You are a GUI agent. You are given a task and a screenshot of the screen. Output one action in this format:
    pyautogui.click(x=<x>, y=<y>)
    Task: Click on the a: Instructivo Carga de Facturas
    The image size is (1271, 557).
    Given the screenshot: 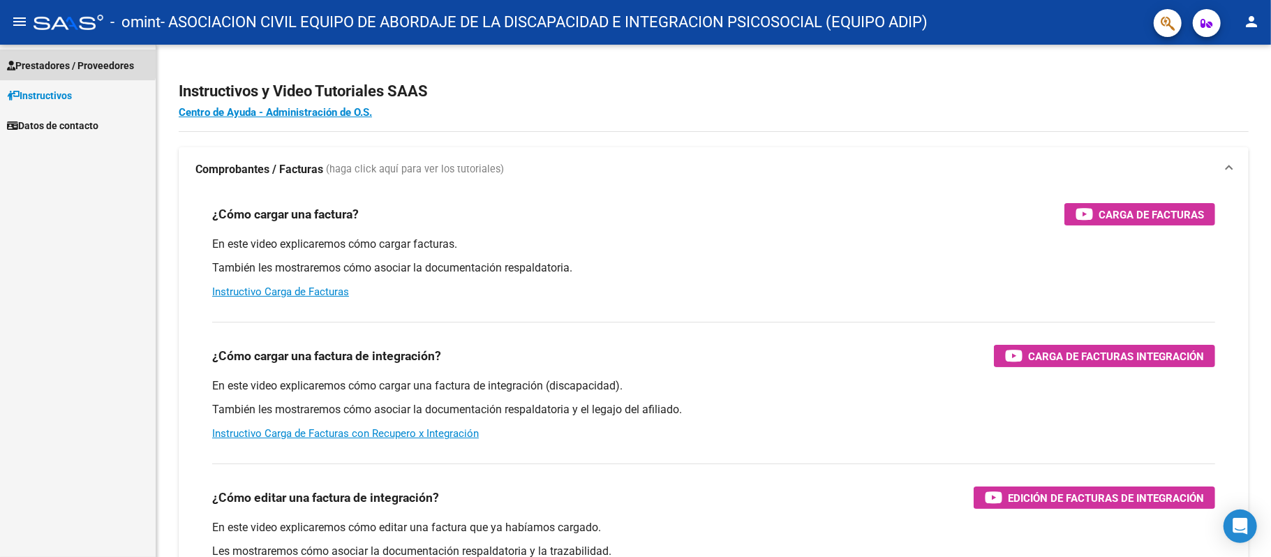 What is the action you would take?
    pyautogui.click(x=281, y=292)
    